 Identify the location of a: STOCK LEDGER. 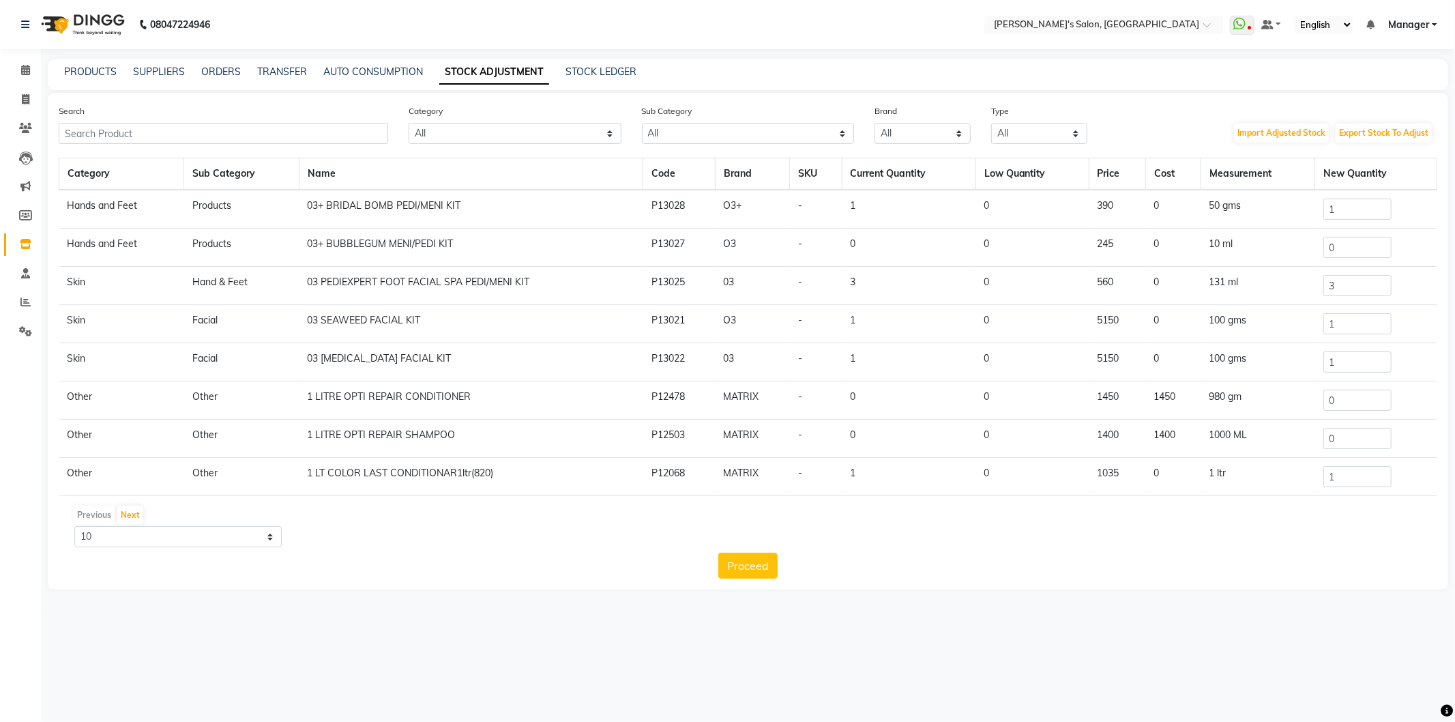
(601, 72).